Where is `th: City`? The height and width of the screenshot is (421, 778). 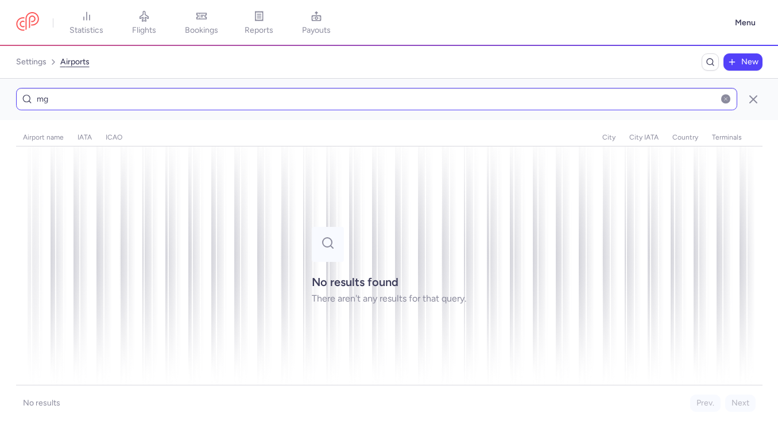
th: City is located at coordinates (608, 138).